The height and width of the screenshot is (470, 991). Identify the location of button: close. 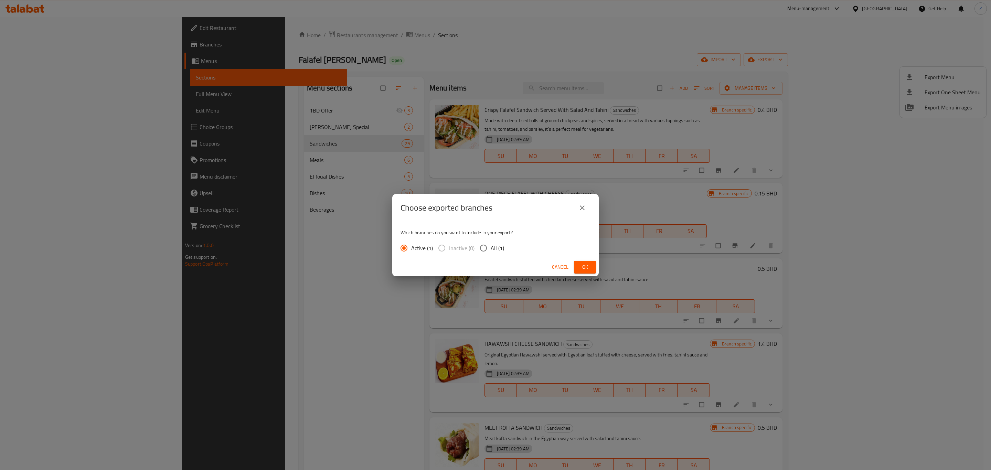
(582, 208).